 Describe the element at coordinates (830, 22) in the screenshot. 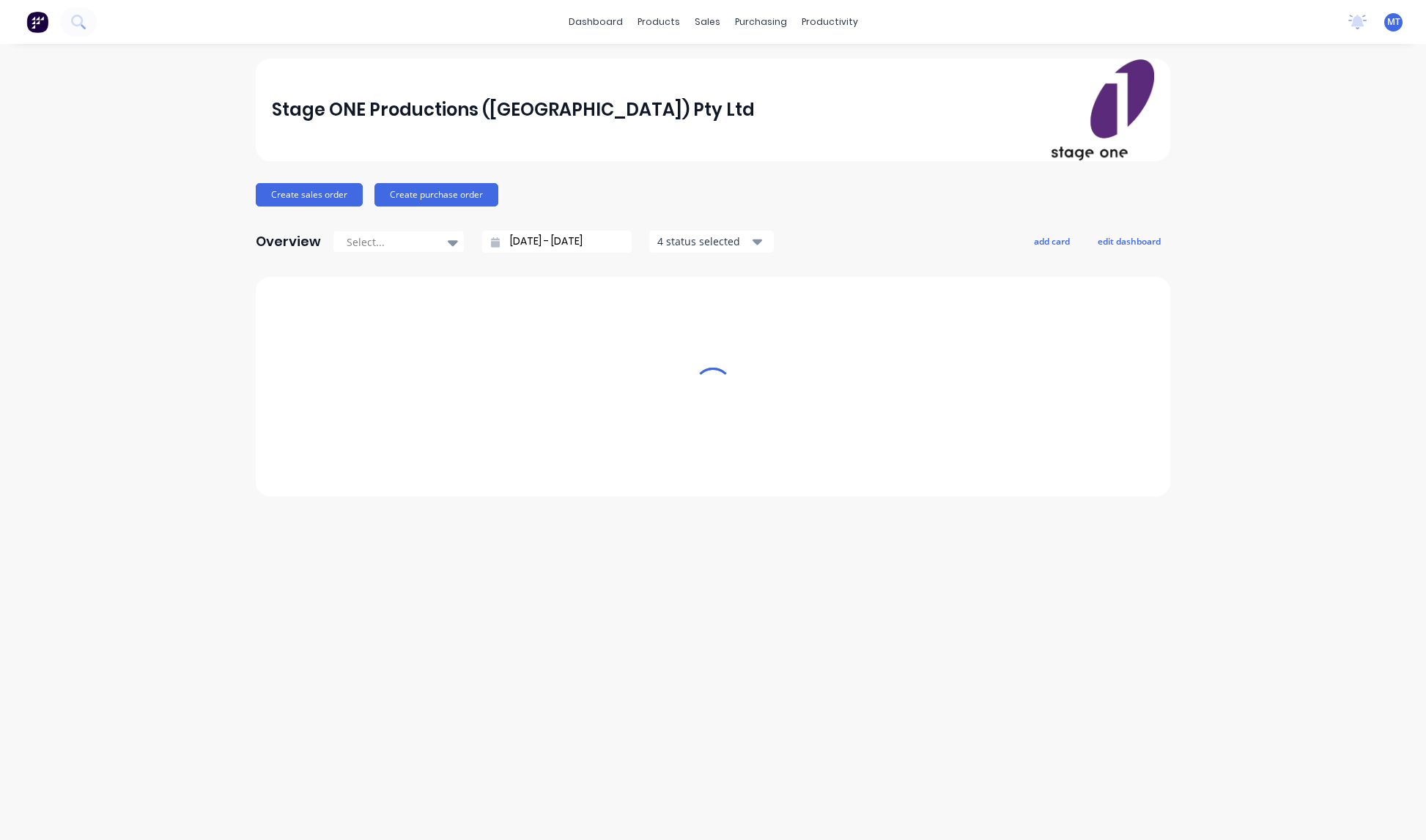

I see `div: productivity` at that location.